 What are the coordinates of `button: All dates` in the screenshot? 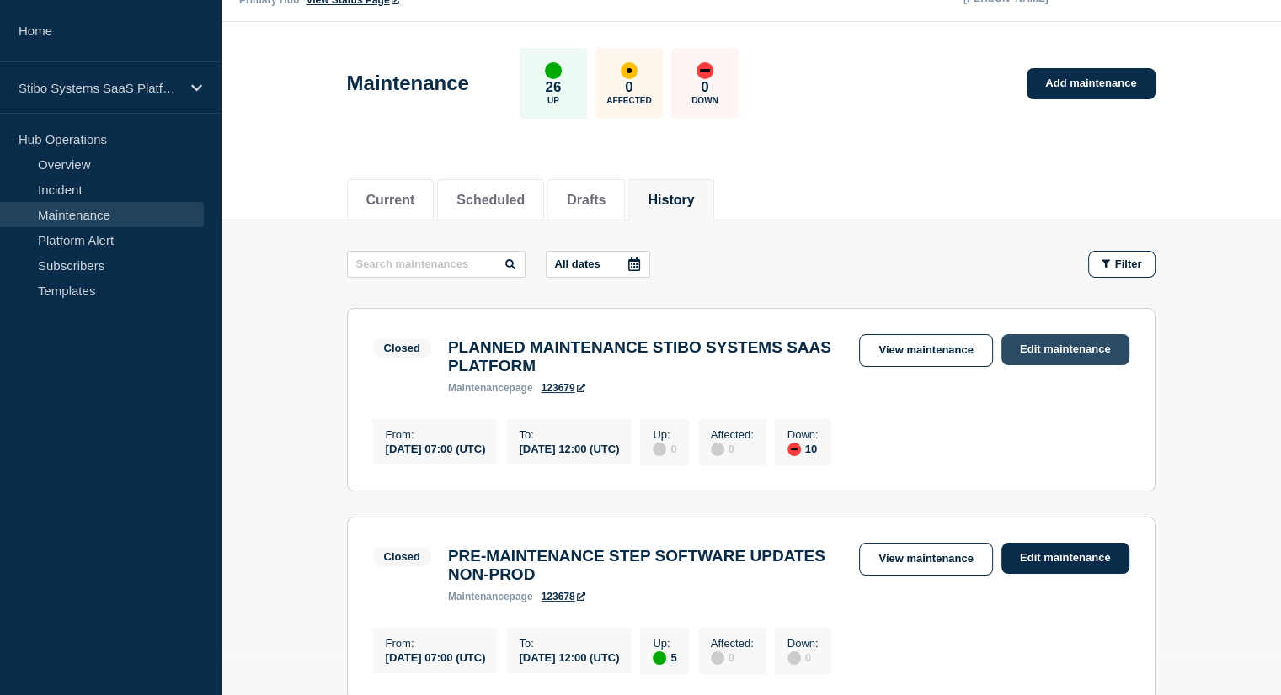 It's located at (598, 264).